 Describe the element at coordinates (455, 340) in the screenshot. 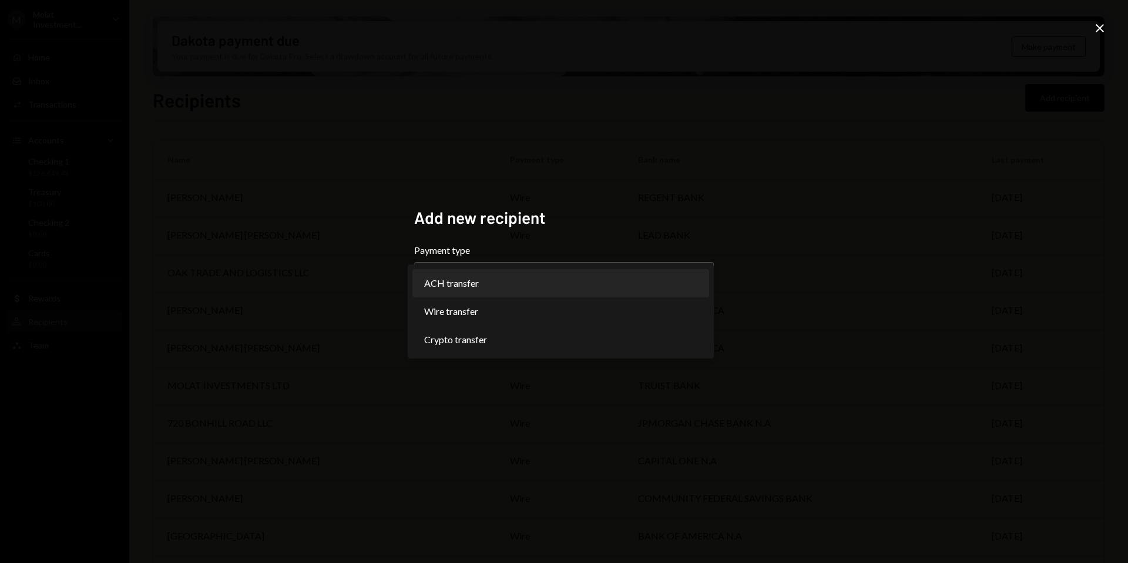

I see `span: Crypto transfer` at that location.